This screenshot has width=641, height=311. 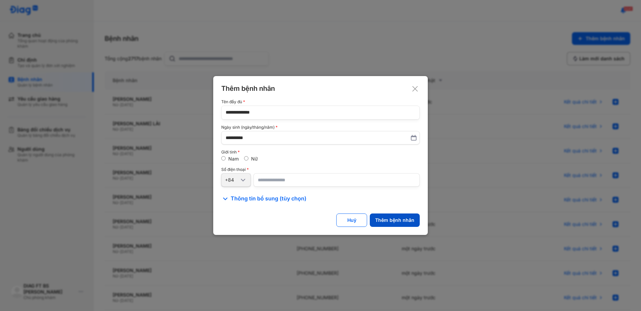 What do you see at coordinates (269, 199) in the screenshot?
I see `span: Thông tin bổ sung (tùy chọn)` at bounding box center [269, 199].